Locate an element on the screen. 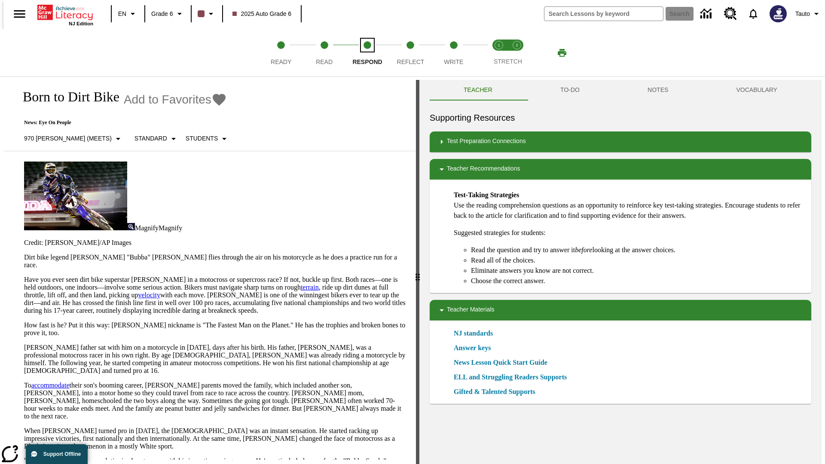 This screenshot has height=464, width=825. p: Teacher Materials is located at coordinates (470, 310).